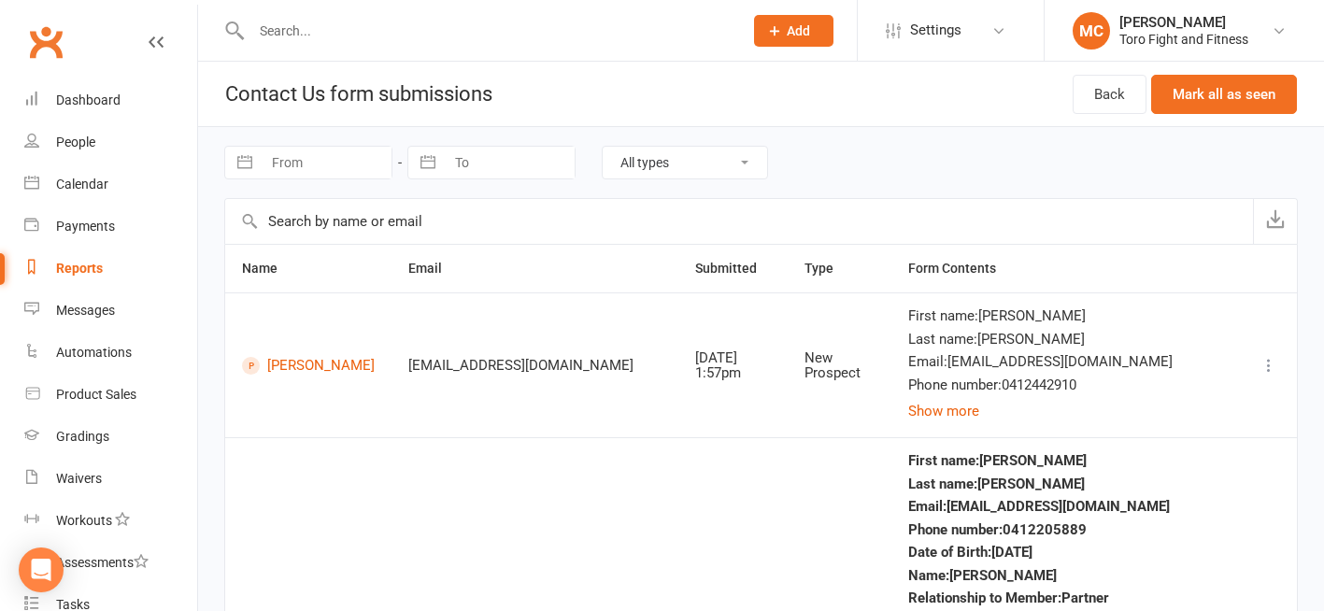  I want to click on h1: Contact Us form submissions, so click(345, 93).